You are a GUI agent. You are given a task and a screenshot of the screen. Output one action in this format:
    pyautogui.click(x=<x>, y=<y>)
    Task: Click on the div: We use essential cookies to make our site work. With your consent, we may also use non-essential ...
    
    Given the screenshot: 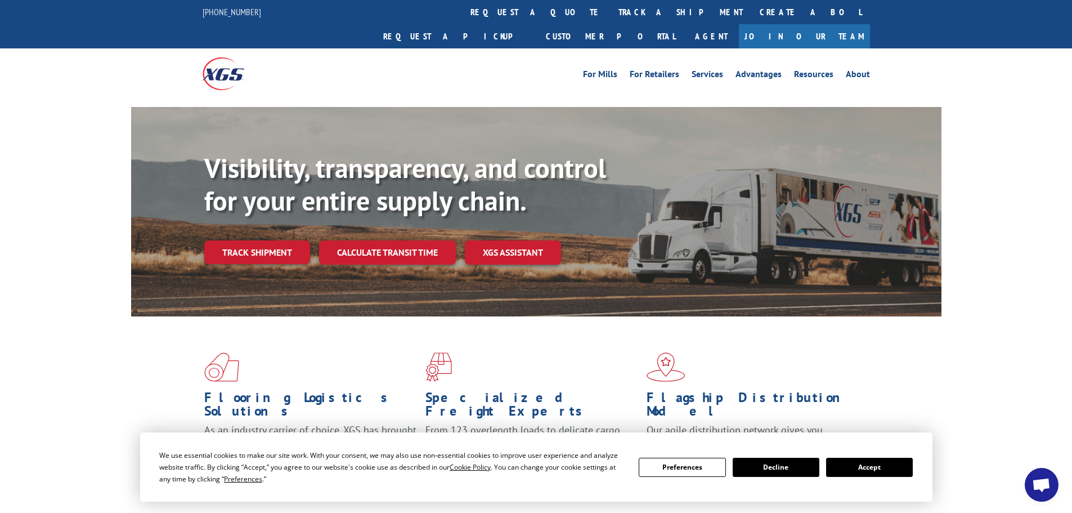 What is the action you would take?
    pyautogui.click(x=392, y=466)
    